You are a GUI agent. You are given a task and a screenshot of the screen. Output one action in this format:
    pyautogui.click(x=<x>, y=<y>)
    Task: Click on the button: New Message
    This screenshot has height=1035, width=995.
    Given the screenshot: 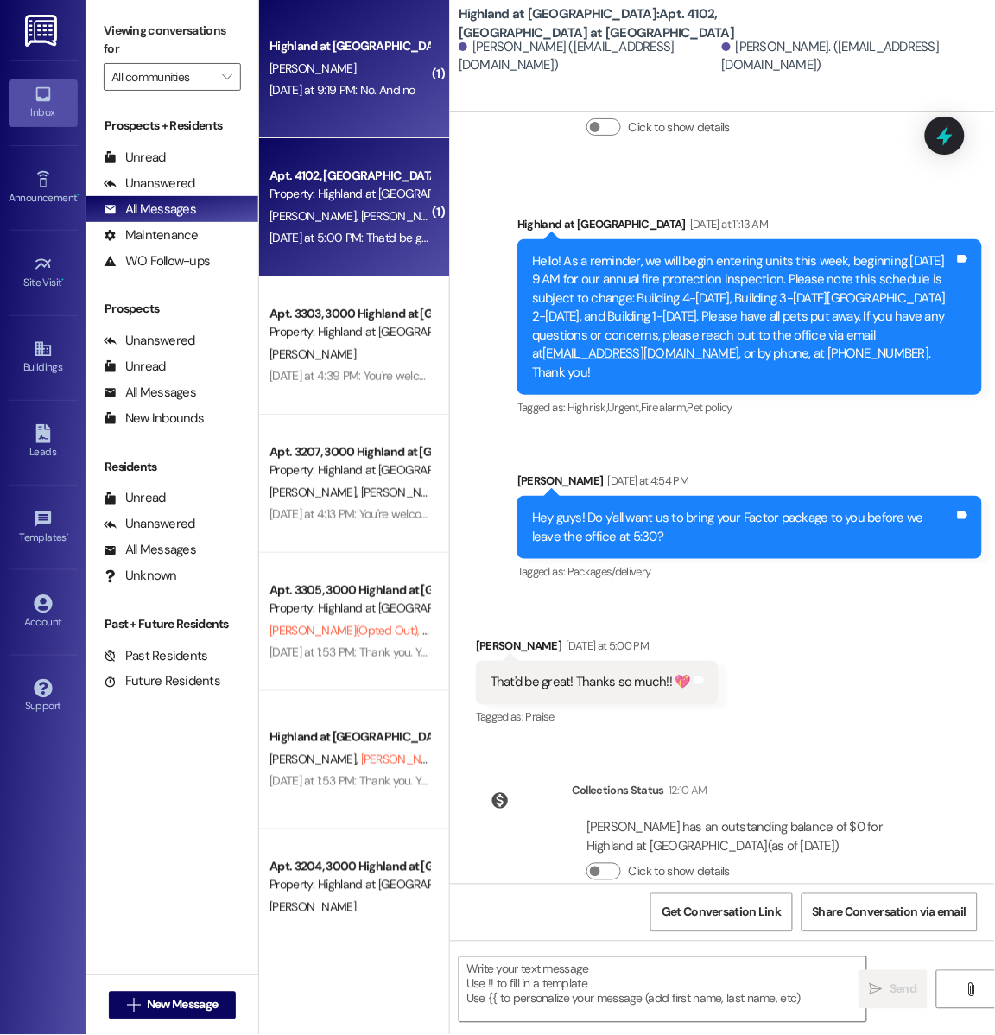 What is the action you would take?
    pyautogui.click(x=173, y=1006)
    